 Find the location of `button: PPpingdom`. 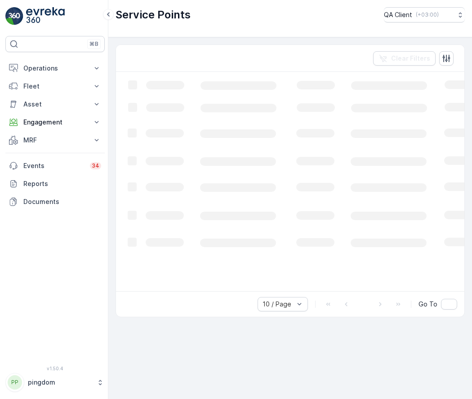

button: PPpingdom is located at coordinates (55, 383).